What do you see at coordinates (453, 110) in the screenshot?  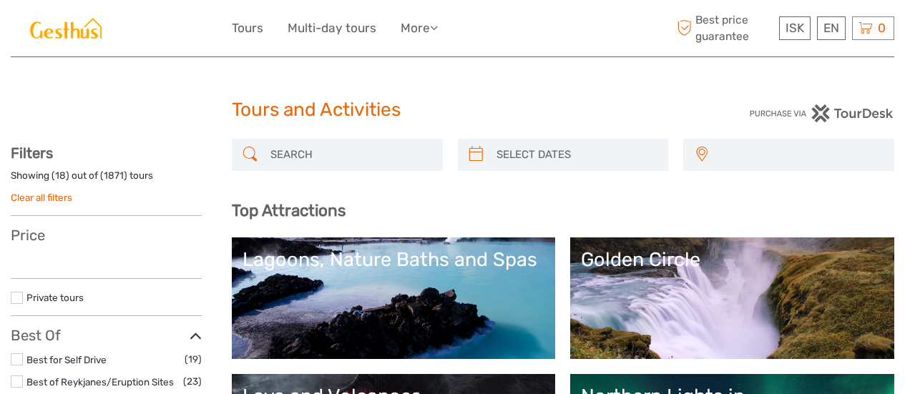 I see `h1: Tours and Activities` at bounding box center [453, 110].